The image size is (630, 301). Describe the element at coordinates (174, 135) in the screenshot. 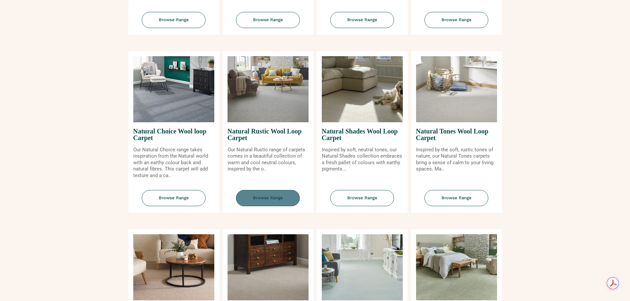

I see `span: Natural Choice Wool loop Carpet` at that location.